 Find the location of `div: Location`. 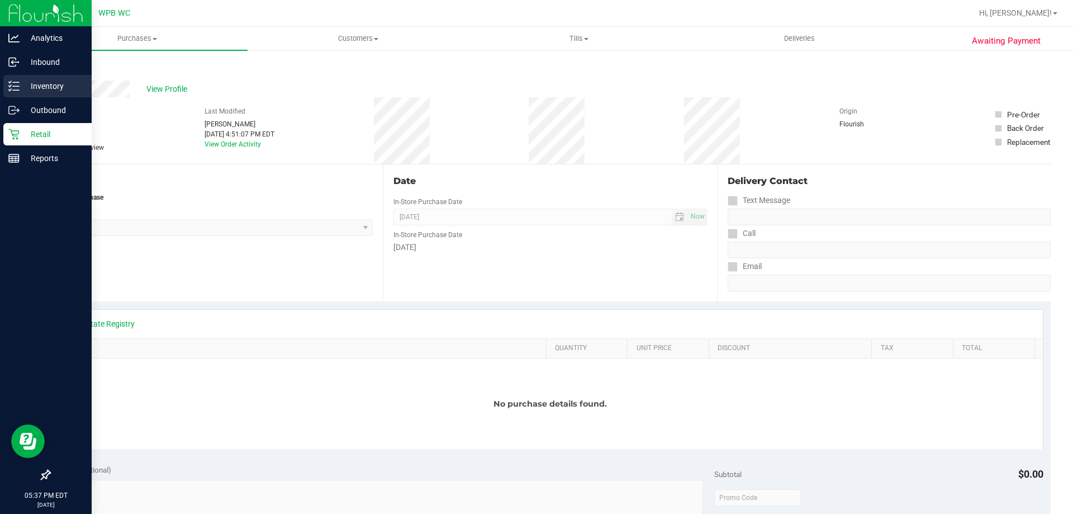

div: Location is located at coordinates (211, 181).